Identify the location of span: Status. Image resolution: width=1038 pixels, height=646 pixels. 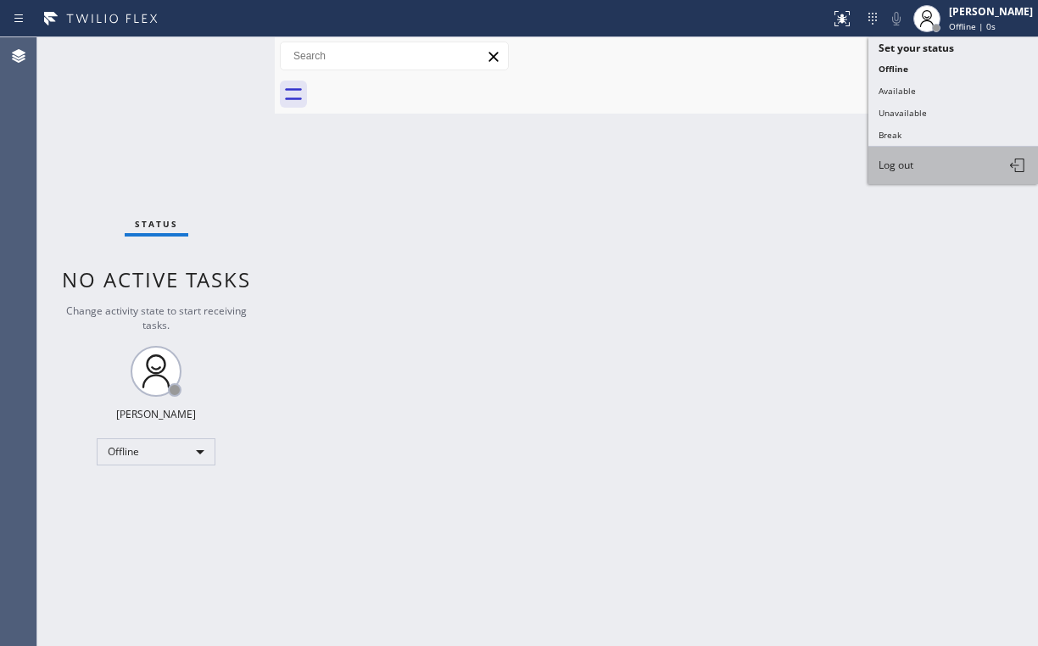
(156, 224).